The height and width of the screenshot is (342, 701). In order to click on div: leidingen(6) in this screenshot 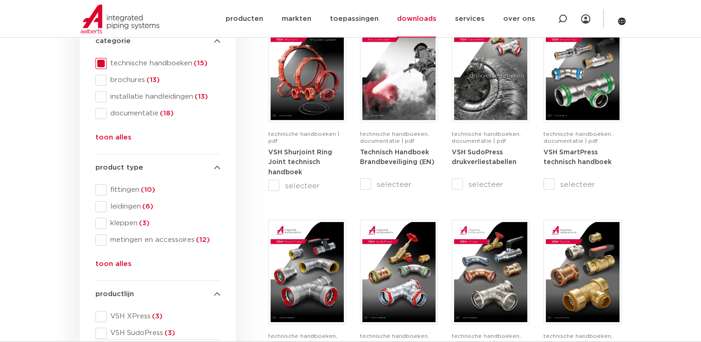, I will do `click(157, 207)`.